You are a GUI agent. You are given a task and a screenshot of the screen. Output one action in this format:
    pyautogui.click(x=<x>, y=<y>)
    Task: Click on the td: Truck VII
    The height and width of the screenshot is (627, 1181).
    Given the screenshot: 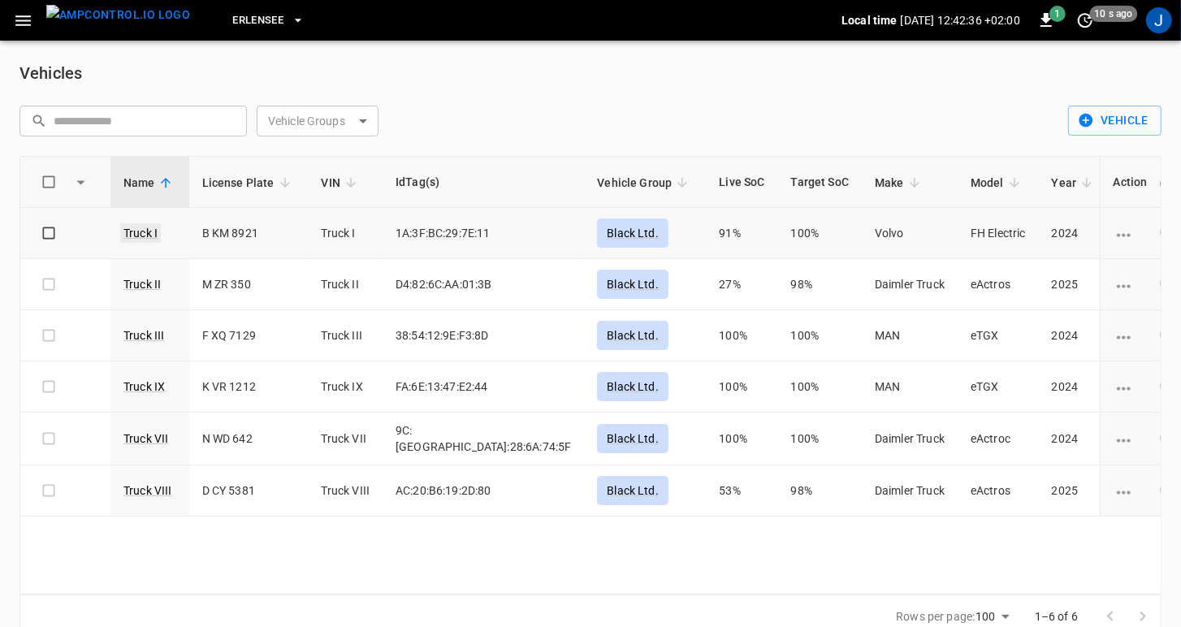 What is the action you would take?
    pyautogui.click(x=346, y=438)
    